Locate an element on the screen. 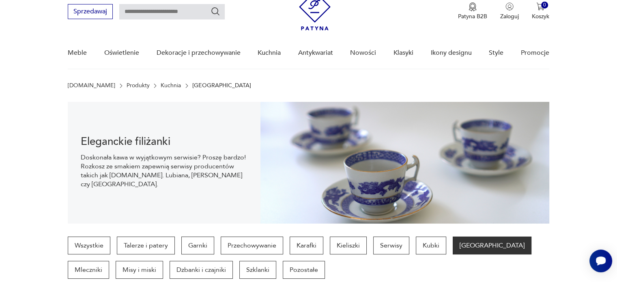 The width and height of the screenshot is (617, 282). a: Przechowywanie is located at coordinates (252, 245).